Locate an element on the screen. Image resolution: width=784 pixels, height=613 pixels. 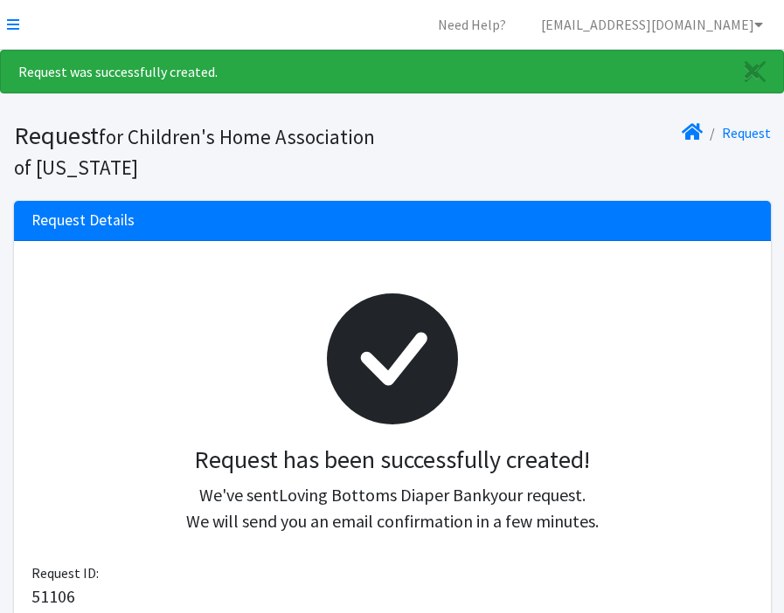
span: Loving Bottoms Diaper Bank is located at coordinates (384, 494).